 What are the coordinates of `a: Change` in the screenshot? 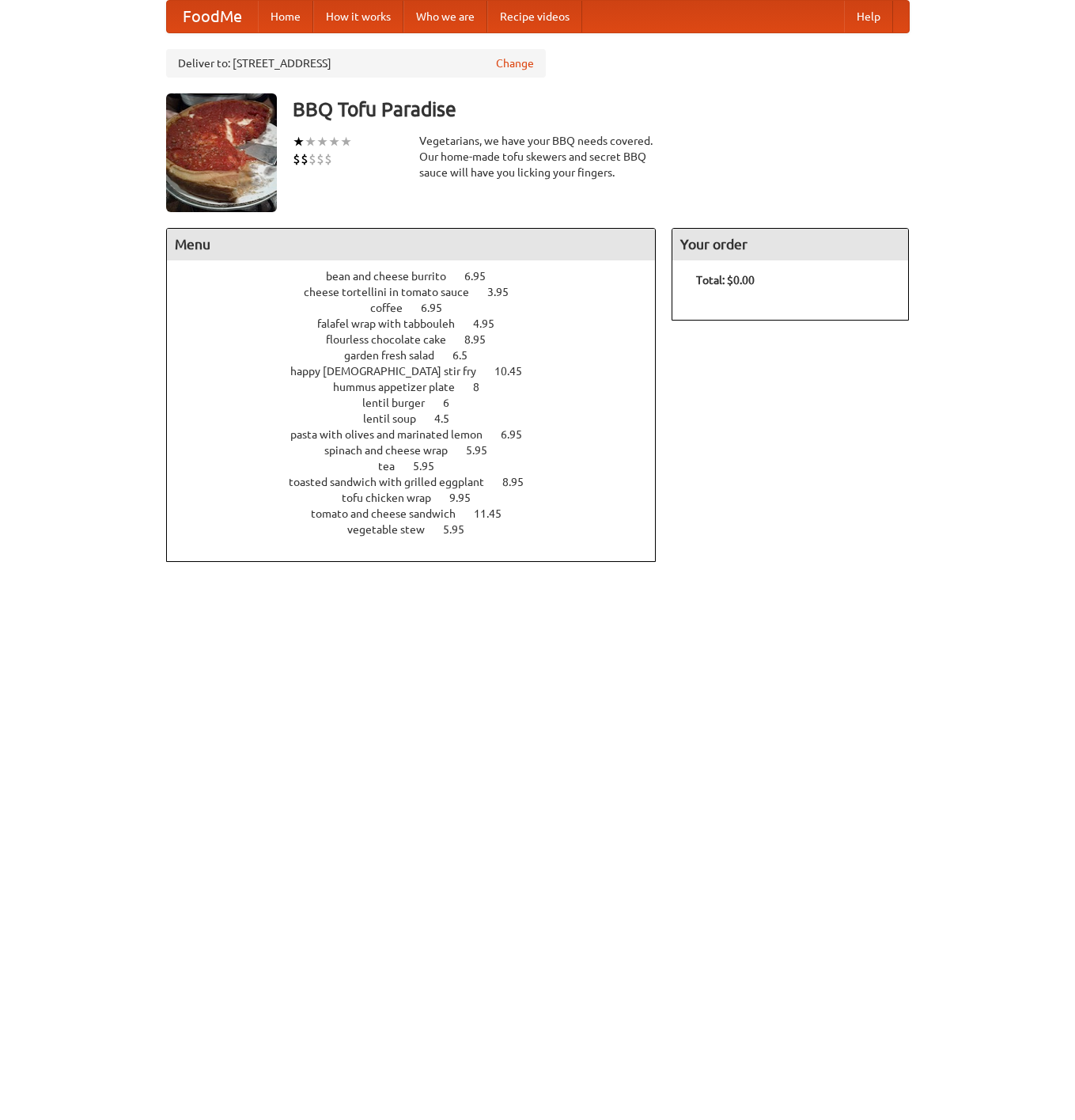 It's located at (515, 63).